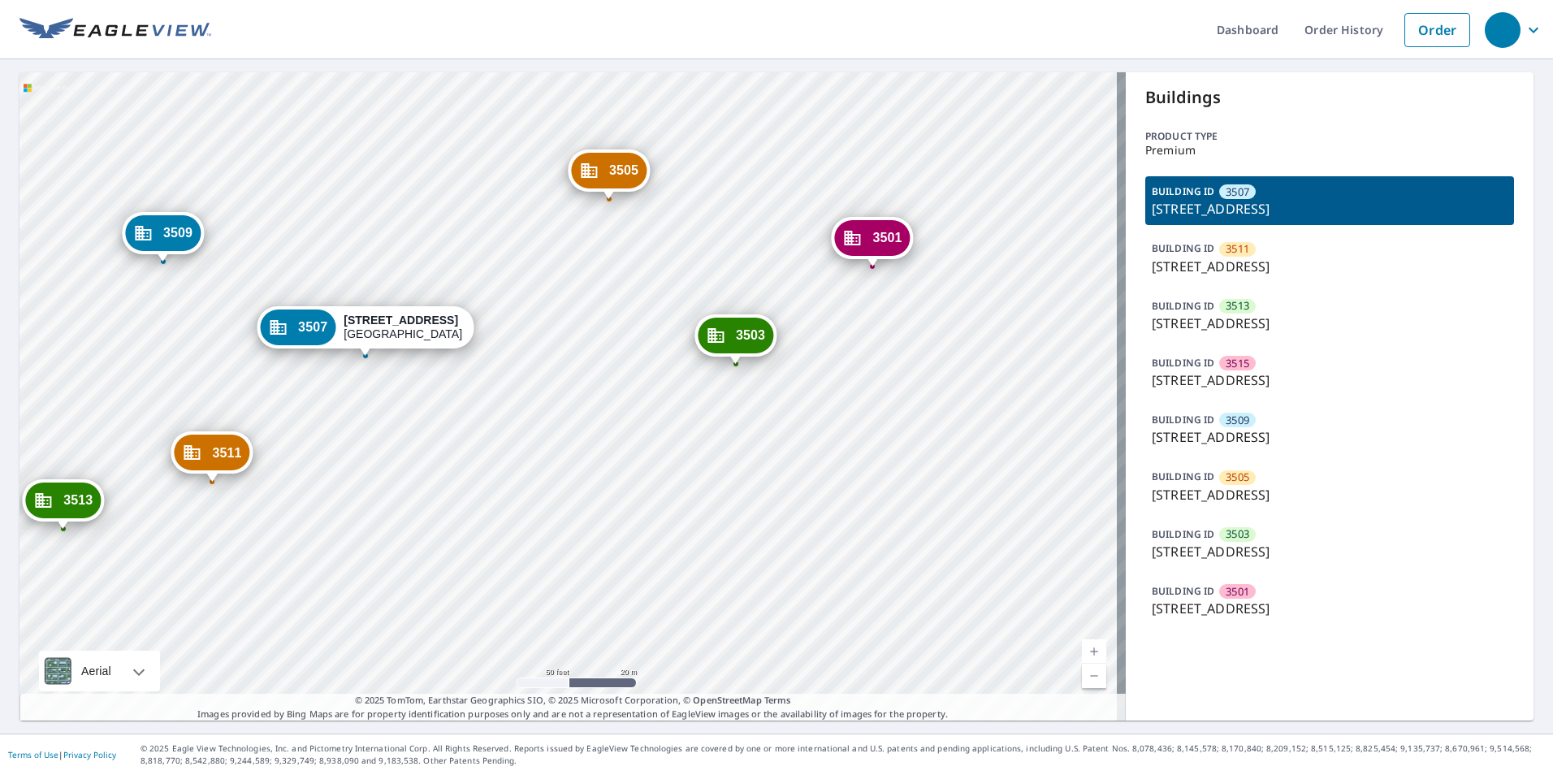  What do you see at coordinates (1437, 30) in the screenshot?
I see `a: Order` at bounding box center [1437, 30].